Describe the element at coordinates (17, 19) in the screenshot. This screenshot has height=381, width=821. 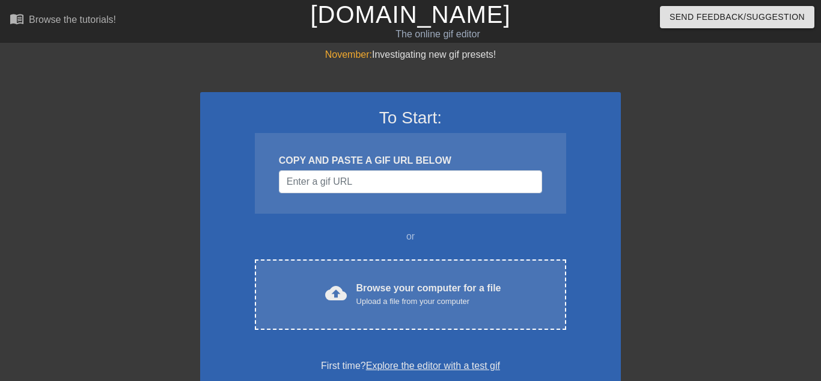
I see `span: menu_book` at that location.